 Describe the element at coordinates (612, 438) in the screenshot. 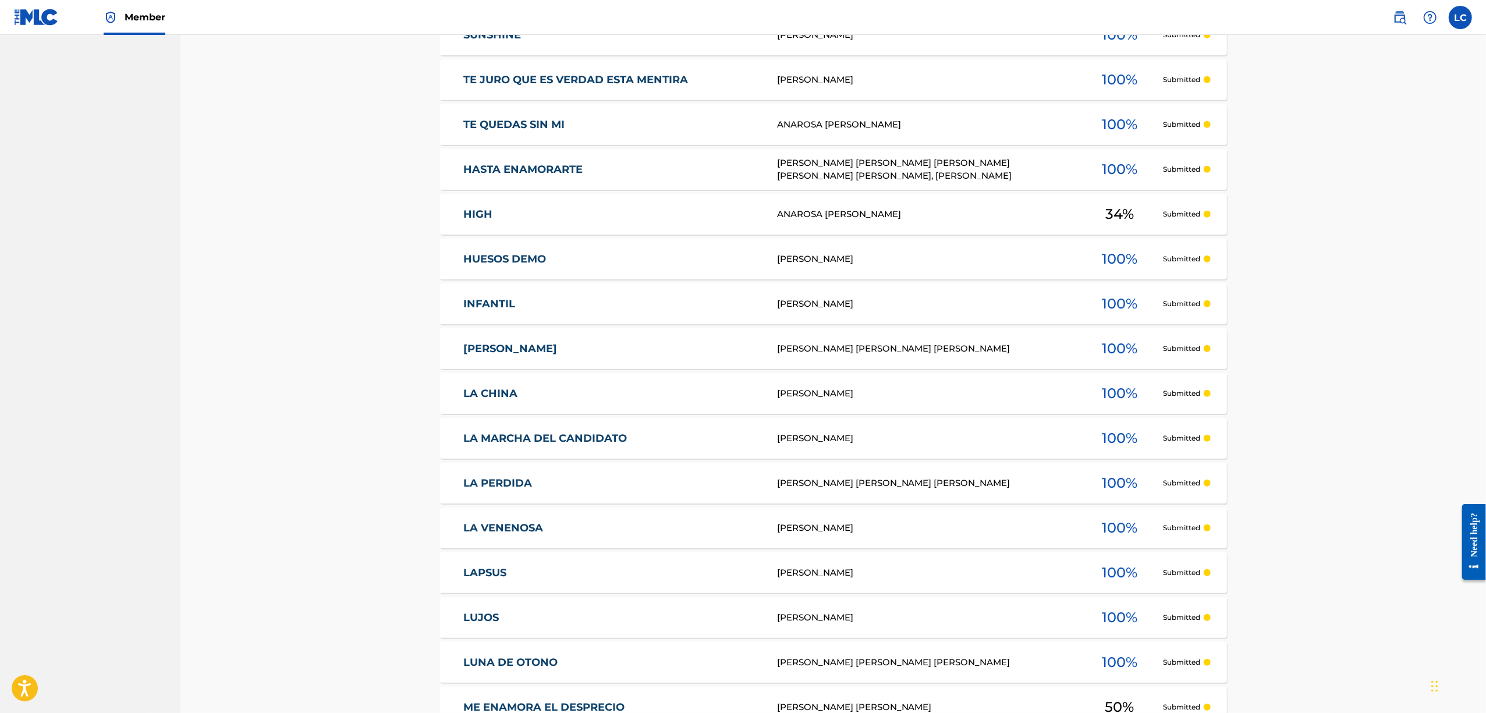

I see `a: LA MARCHA DEL CANDIDATO` at that location.